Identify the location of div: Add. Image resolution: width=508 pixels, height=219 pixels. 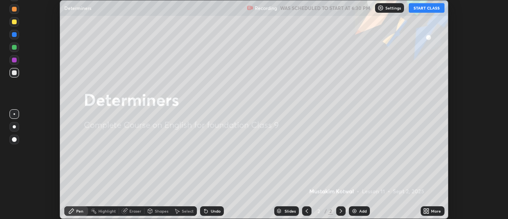
(363, 211).